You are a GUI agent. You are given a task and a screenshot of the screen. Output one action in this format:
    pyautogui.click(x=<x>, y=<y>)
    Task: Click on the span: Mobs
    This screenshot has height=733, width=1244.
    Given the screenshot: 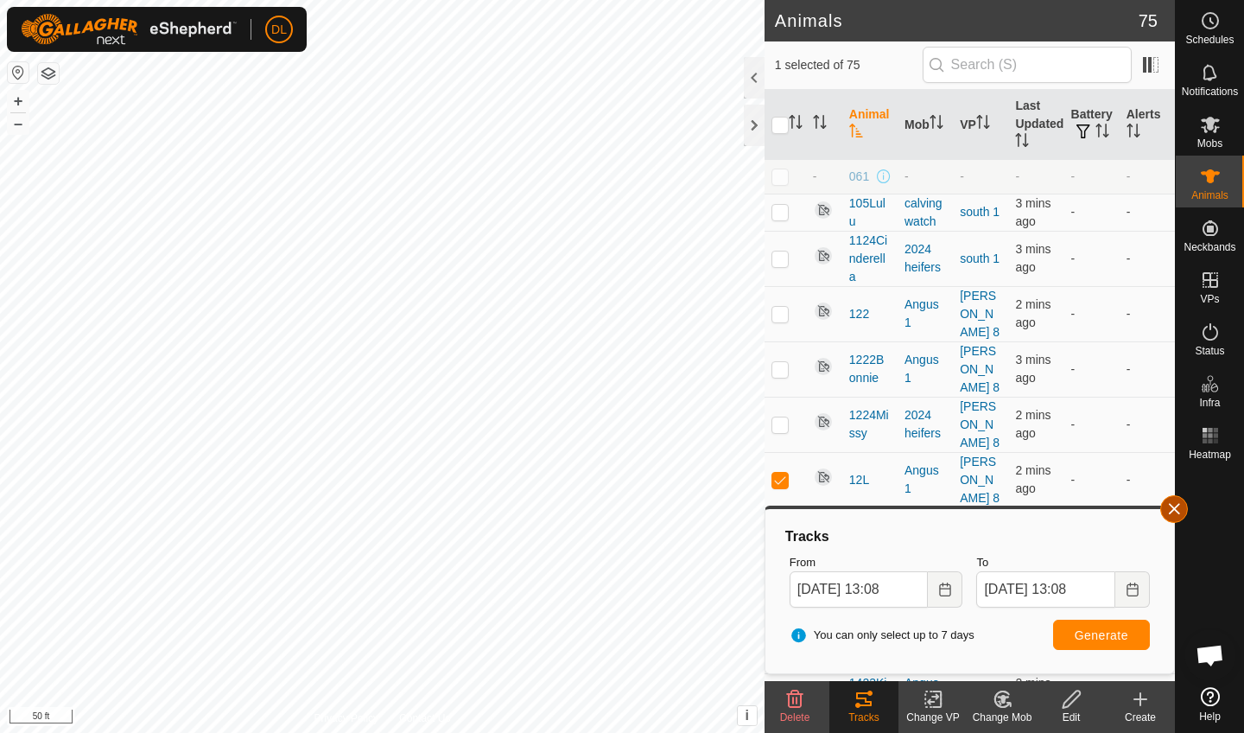 What is the action you would take?
    pyautogui.click(x=1210, y=143)
    